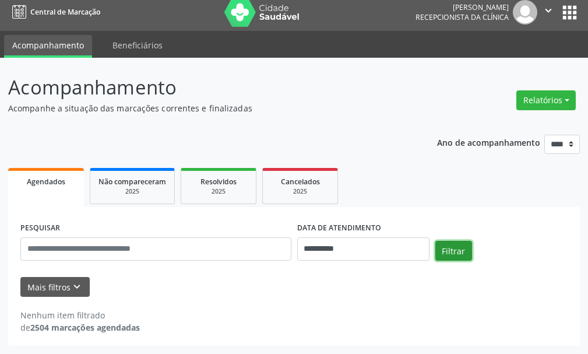 This screenshot has width=588, height=354. I want to click on div: de, so click(80, 327).